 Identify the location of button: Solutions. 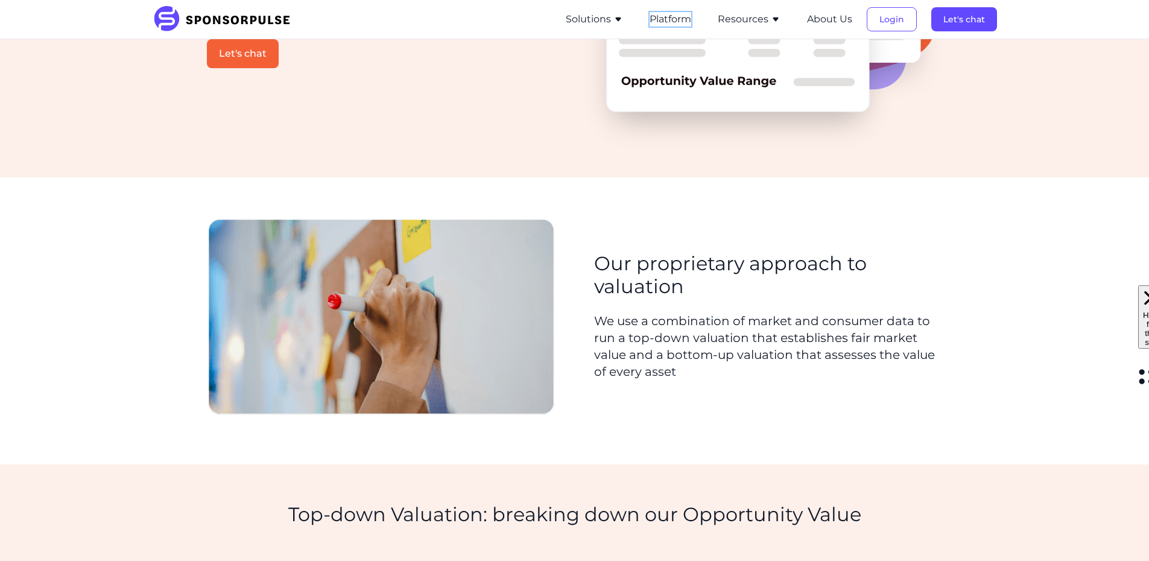
(594, 19).